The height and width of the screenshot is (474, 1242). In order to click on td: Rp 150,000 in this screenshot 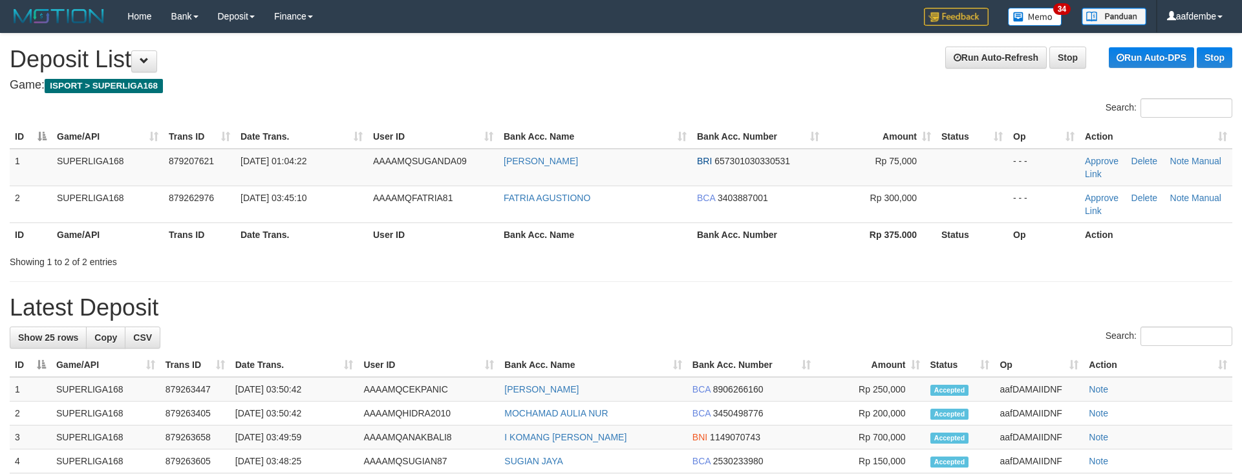, I will do `click(870, 461)`.